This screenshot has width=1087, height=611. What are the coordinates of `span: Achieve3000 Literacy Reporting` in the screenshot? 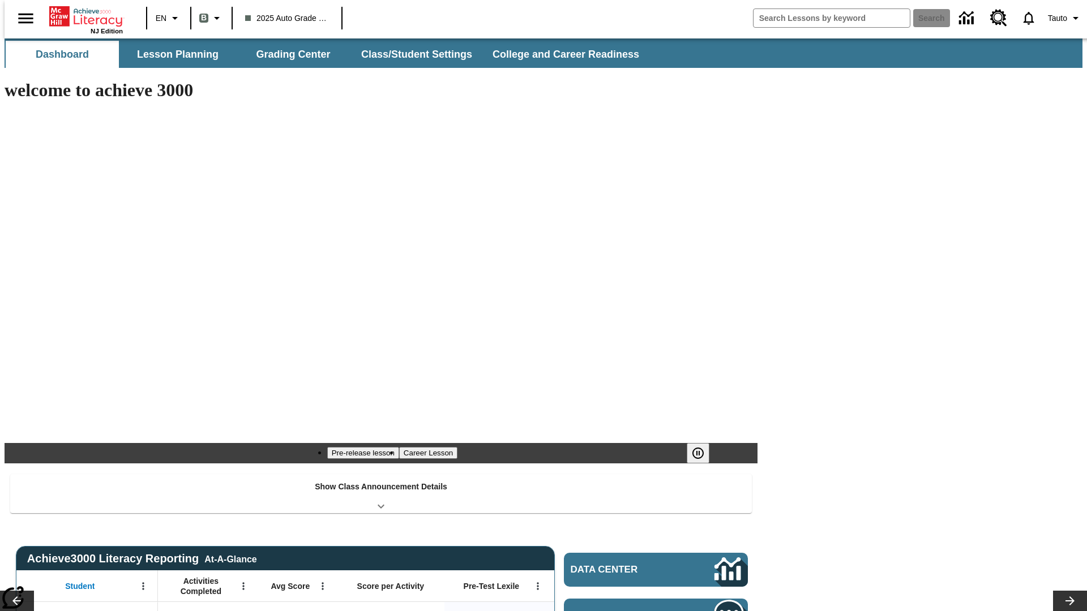 It's located at (142, 559).